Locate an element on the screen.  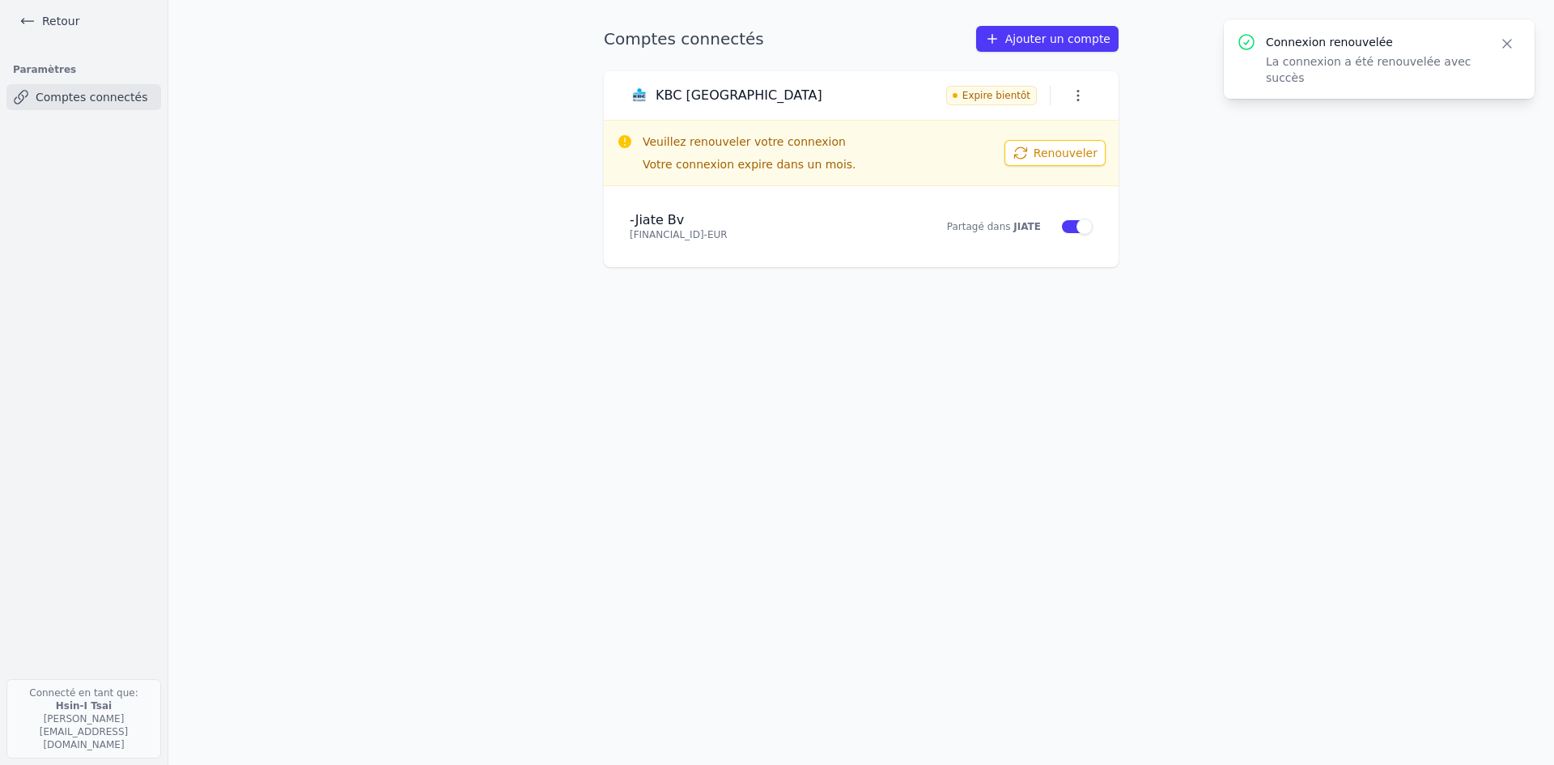
strong: Hsin-I Tsai is located at coordinates (83, 706).